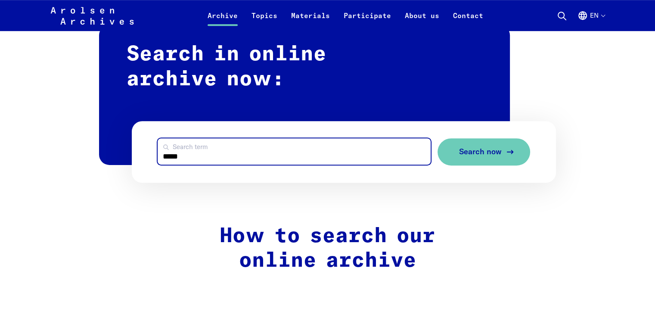 The width and height of the screenshot is (655, 318). Describe the element at coordinates (480, 152) in the screenshot. I see `span: Search now` at that location.